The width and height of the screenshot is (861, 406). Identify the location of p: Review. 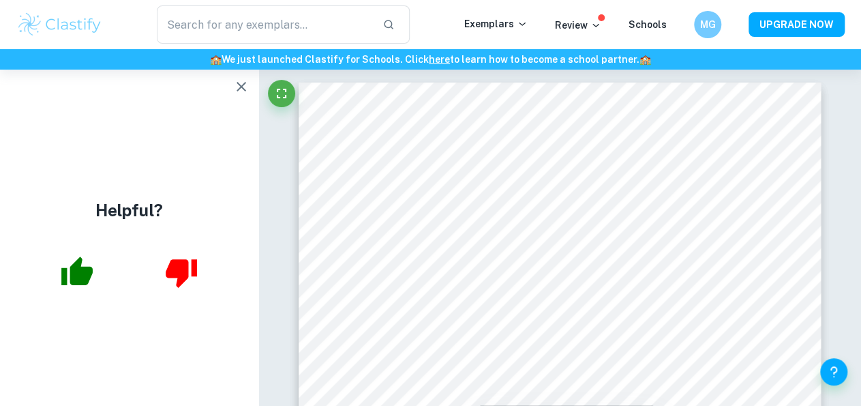
(578, 25).